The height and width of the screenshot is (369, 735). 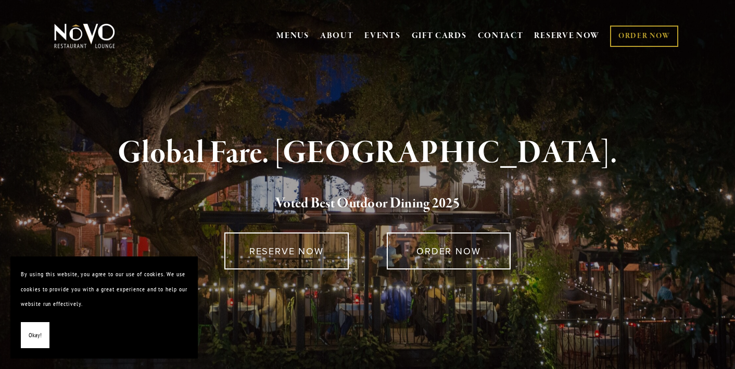 What do you see at coordinates (104, 307) in the screenshot?
I see `section: Cookie banner` at bounding box center [104, 307].